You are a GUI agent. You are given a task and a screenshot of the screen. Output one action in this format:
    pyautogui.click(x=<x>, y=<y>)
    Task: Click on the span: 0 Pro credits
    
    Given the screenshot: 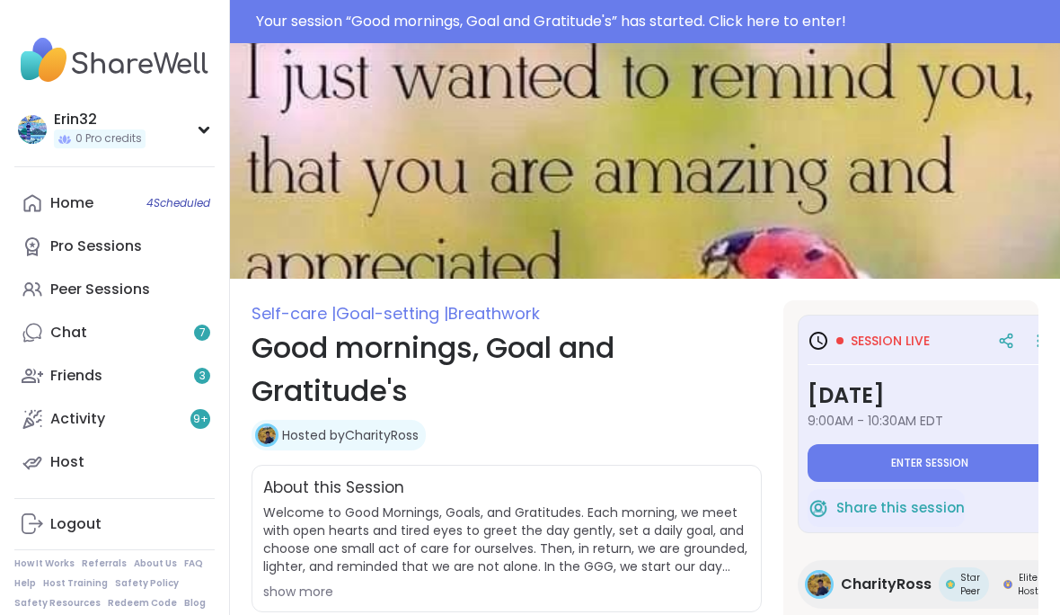 What is the action you would take?
    pyautogui.click(x=109, y=138)
    